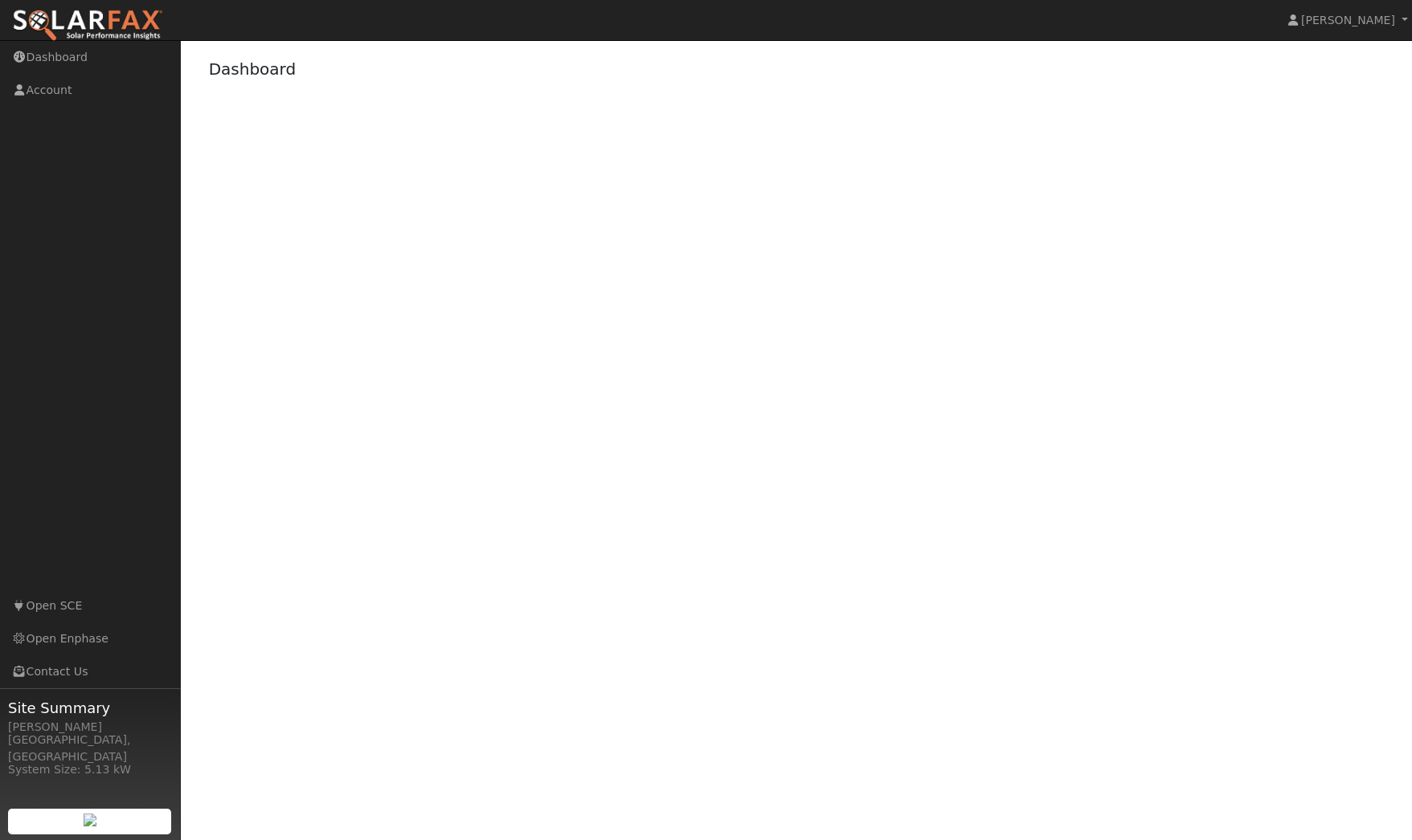 The height and width of the screenshot is (840, 1412). I want to click on img: retrieve, so click(90, 820).